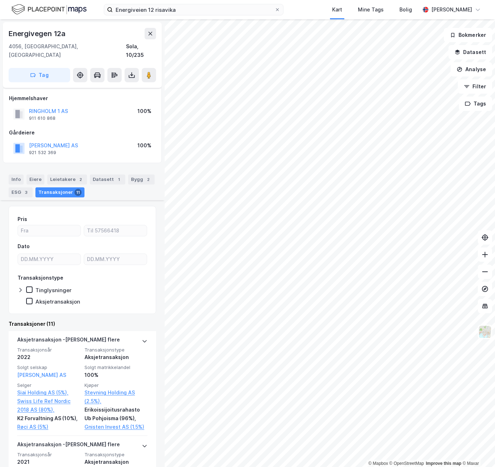  I want to click on input: Søk på adresse, matrikkel, gårdeiere, leietakere eller personer, so click(194, 10).